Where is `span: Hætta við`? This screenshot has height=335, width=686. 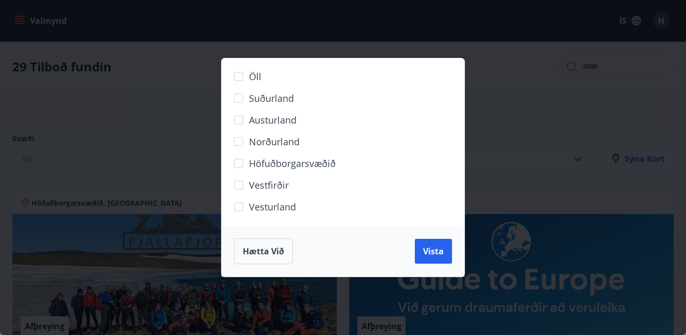
span: Hætta við is located at coordinates (264, 251).